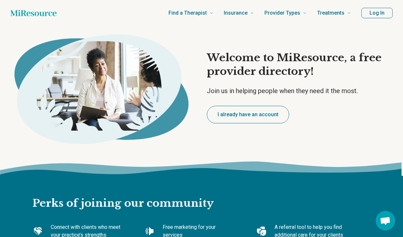 Image resolution: width=403 pixels, height=237 pixels. Describe the element at coordinates (34, 13) in the screenshot. I see `a: Home page` at that location.